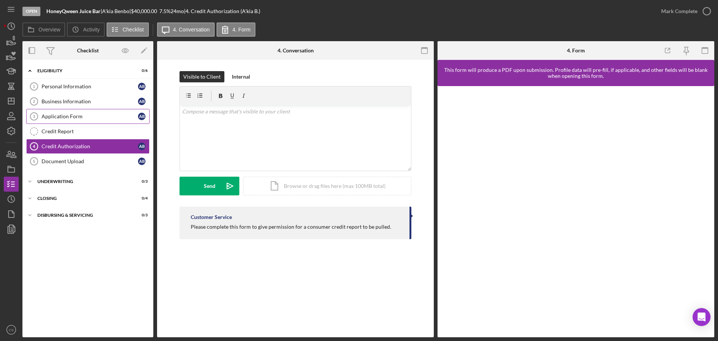 This screenshot has height=341, width=718. What do you see at coordinates (49, 30) in the screenshot?
I see `label: Overview` at bounding box center [49, 30].